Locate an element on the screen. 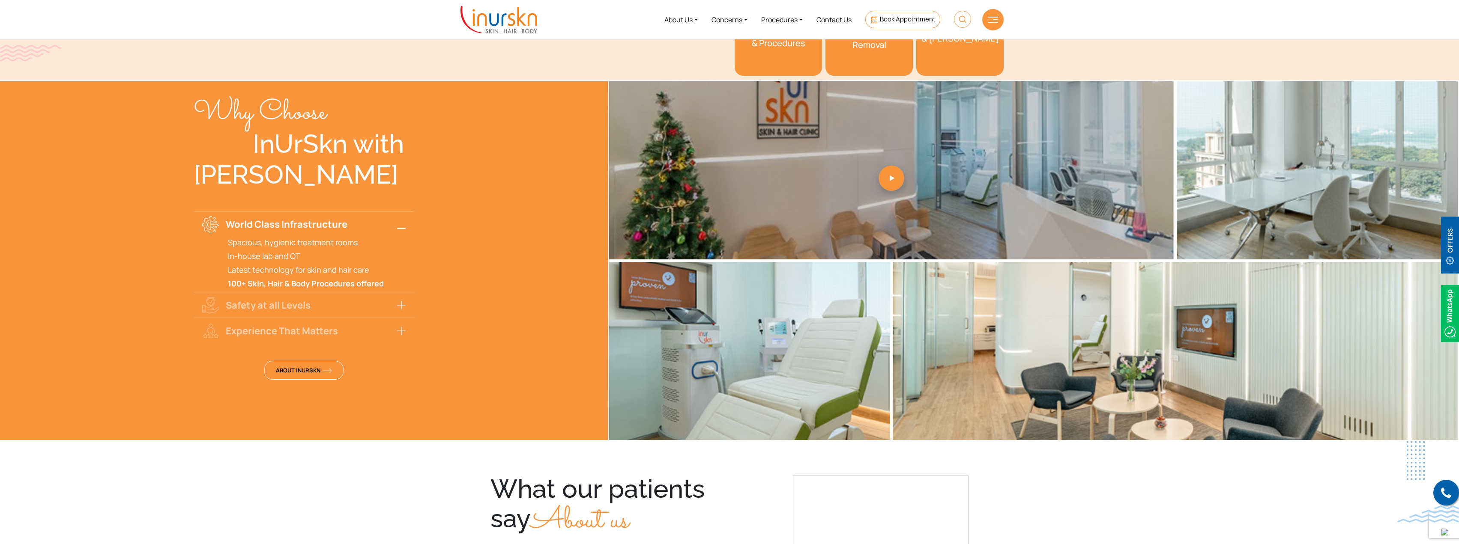  img: bluewave is located at coordinates (1428, 514).